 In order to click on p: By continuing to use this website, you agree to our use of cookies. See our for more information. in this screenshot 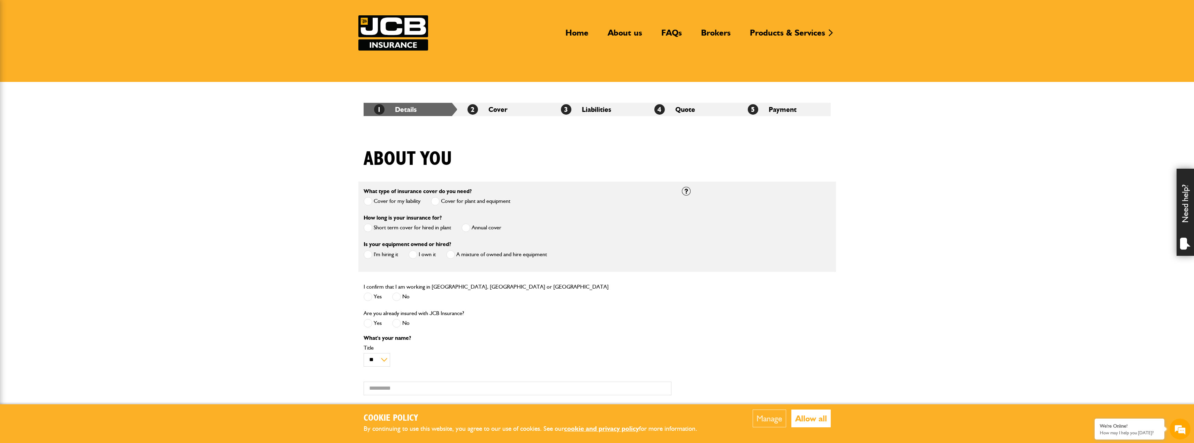, I will do `click(536, 429)`.